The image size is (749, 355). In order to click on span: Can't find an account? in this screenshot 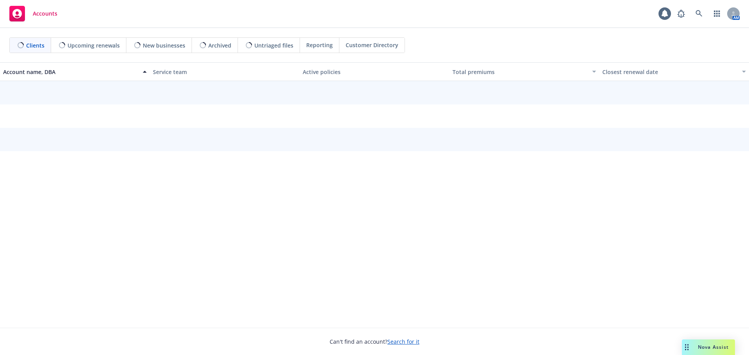, I will do `click(374, 342)`.